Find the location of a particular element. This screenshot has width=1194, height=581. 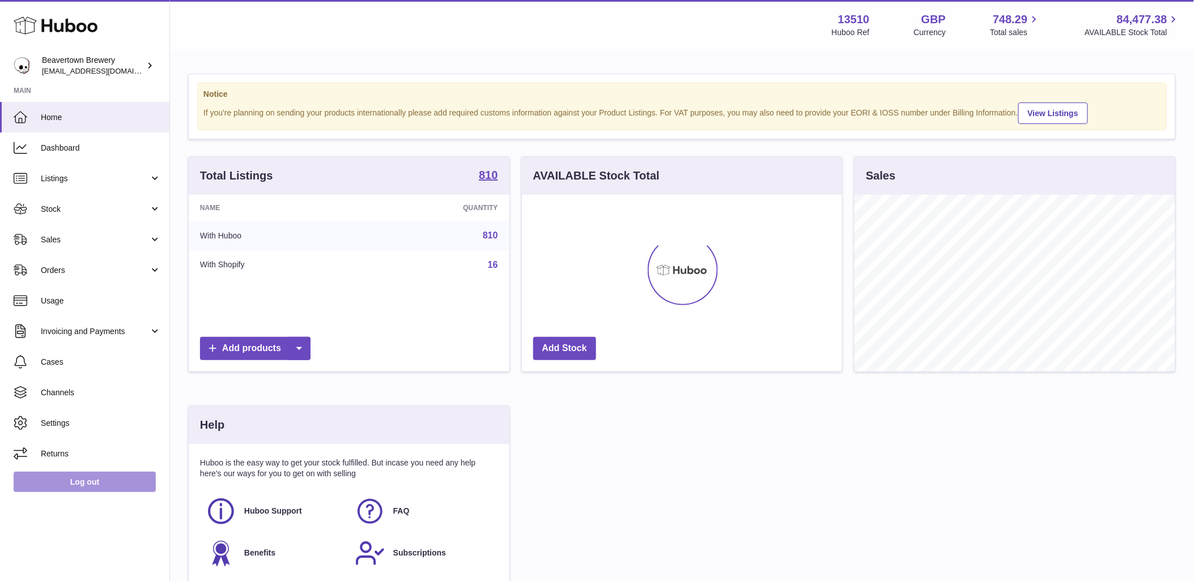

div: Beavertown Brewery is located at coordinates (93, 66).